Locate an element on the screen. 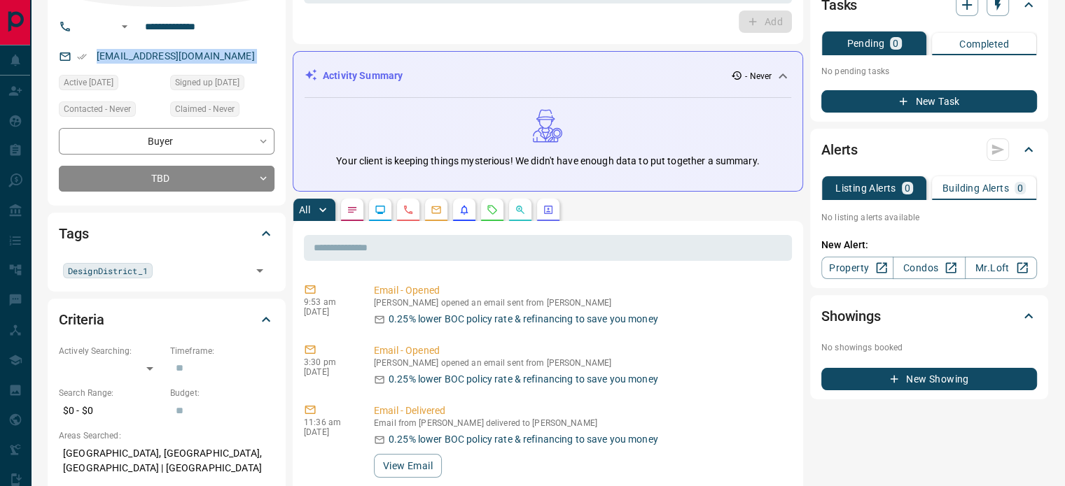 This screenshot has width=1065, height=486. p: All is located at coordinates (304, 210).